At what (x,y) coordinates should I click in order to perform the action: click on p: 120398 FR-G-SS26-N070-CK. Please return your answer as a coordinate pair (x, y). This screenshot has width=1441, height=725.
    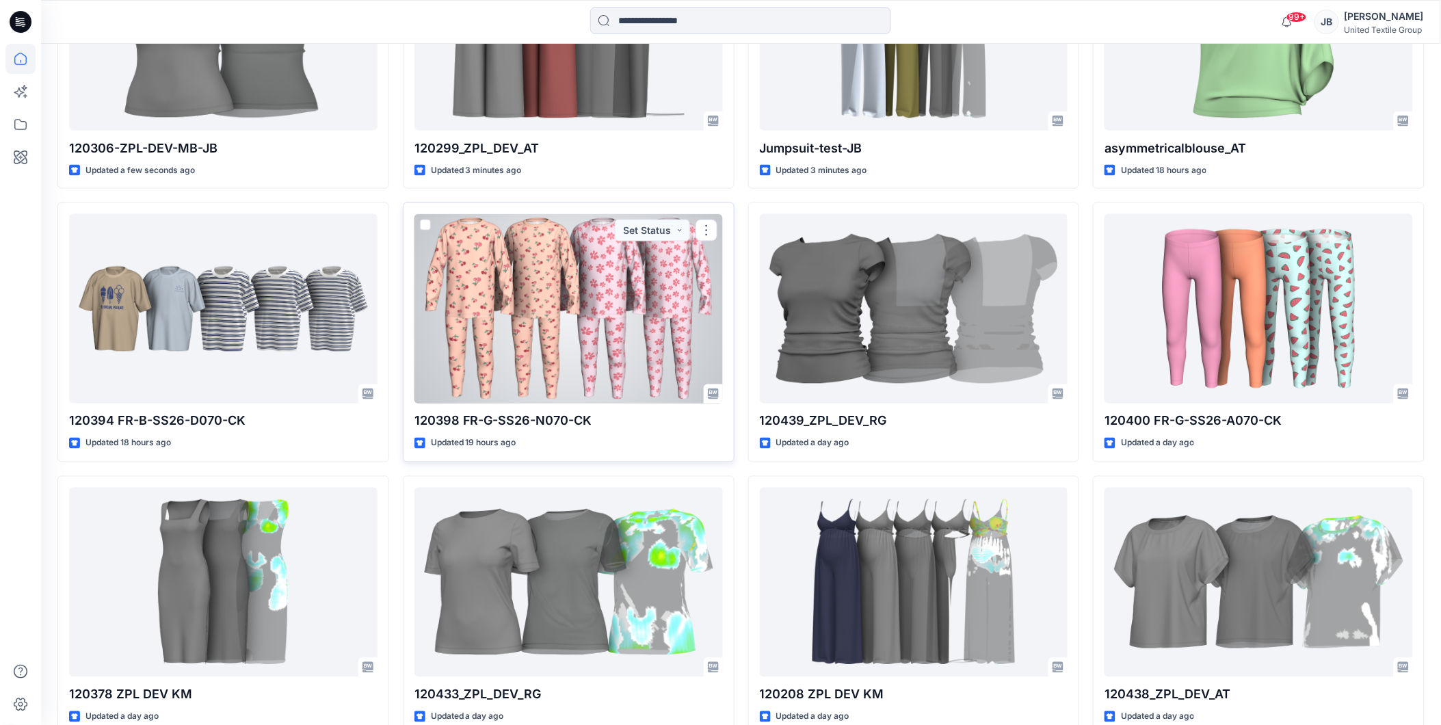
    Looking at the image, I should click on (568, 421).